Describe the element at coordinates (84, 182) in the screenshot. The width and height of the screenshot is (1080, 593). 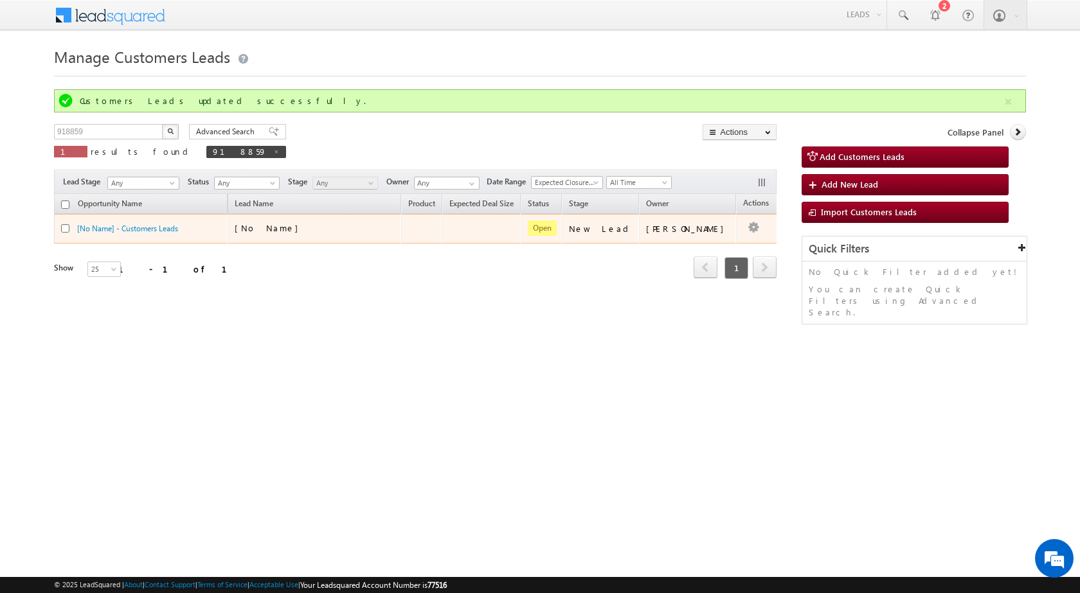
I see `span: Lead Stage` at that location.